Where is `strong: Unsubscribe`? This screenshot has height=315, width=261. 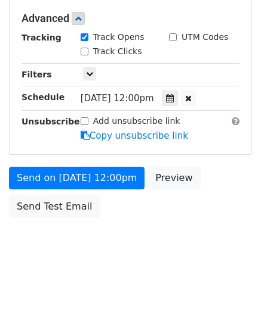
strong: Unsubscribe is located at coordinates (51, 122).